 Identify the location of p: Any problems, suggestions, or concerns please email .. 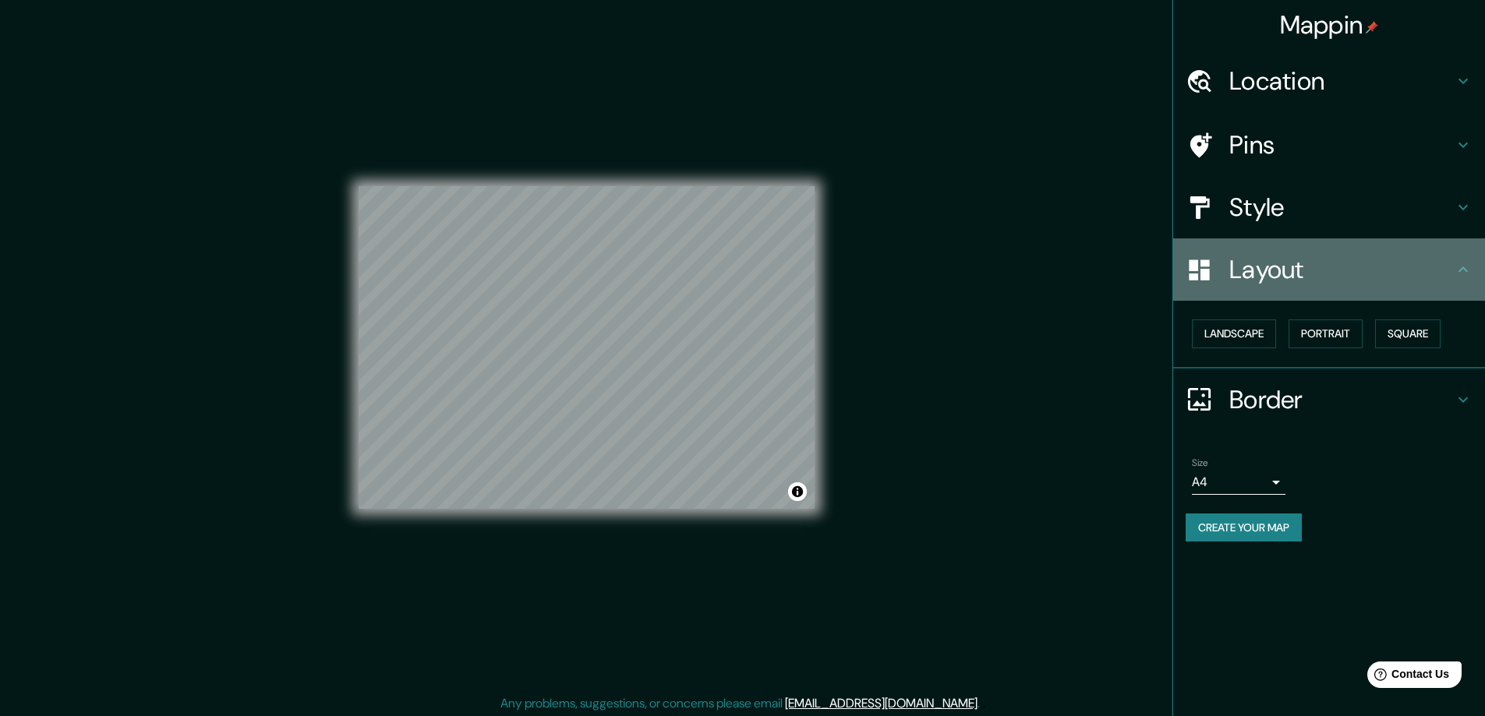
(740, 704).